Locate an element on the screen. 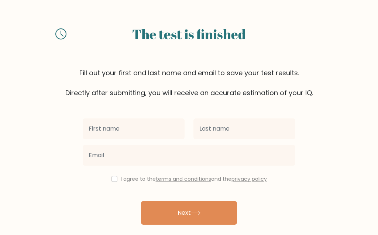 This screenshot has height=235, width=378. label: I agree to the and the is located at coordinates (194, 179).